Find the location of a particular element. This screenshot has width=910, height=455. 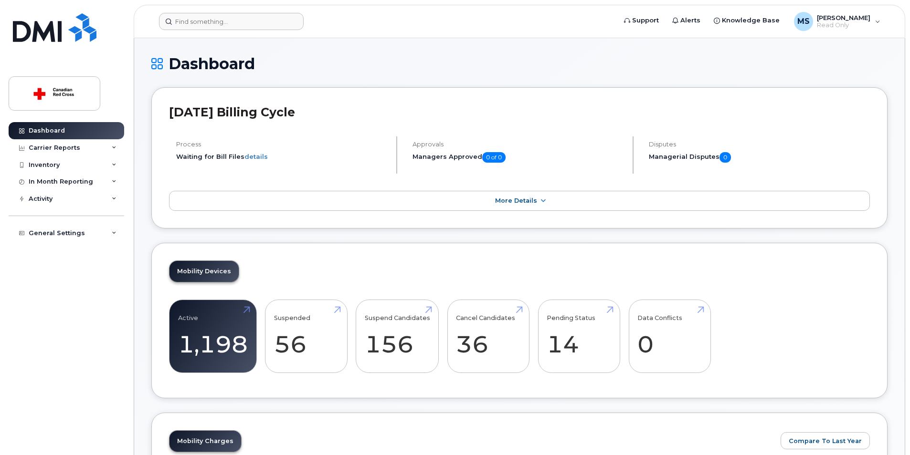

span: 0 is located at coordinates (725, 157).